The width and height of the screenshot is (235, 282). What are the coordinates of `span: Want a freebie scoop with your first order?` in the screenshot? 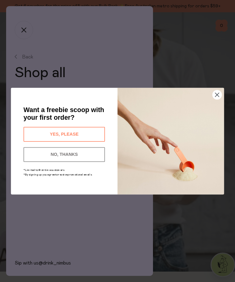 It's located at (64, 113).